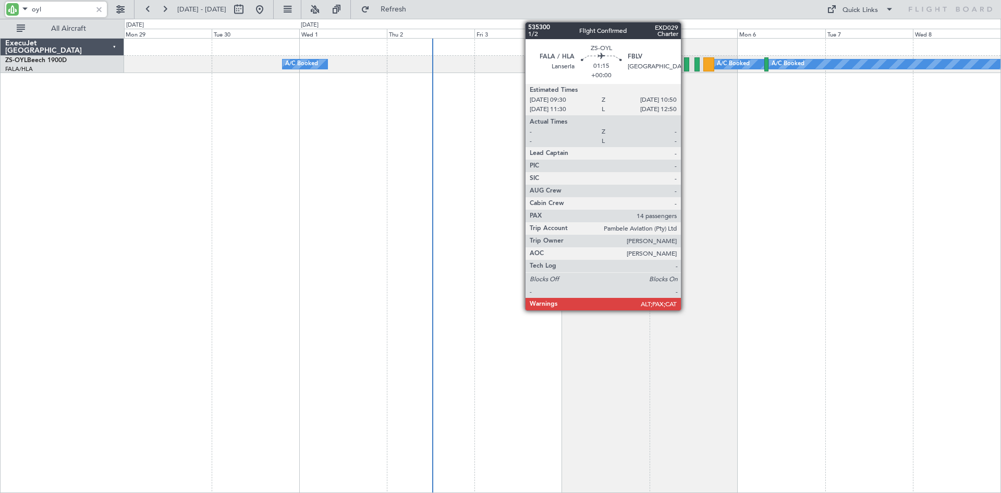 This screenshot has height=493, width=1001. I want to click on a: FALA/HLA, so click(19, 69).